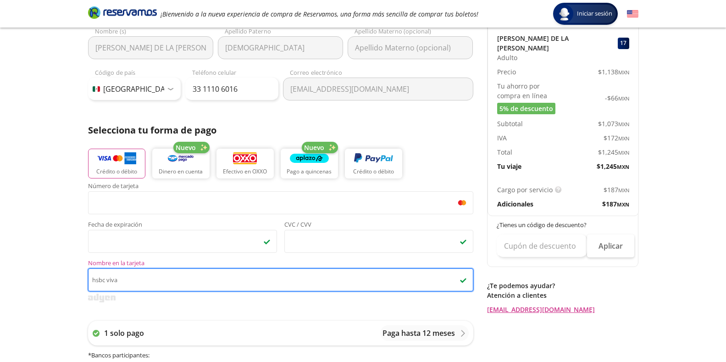 Image resolution: width=726 pixels, height=362 pixels. Describe the element at coordinates (183, 226) in the screenshot. I see `span: Fecha de expiración` at that location.